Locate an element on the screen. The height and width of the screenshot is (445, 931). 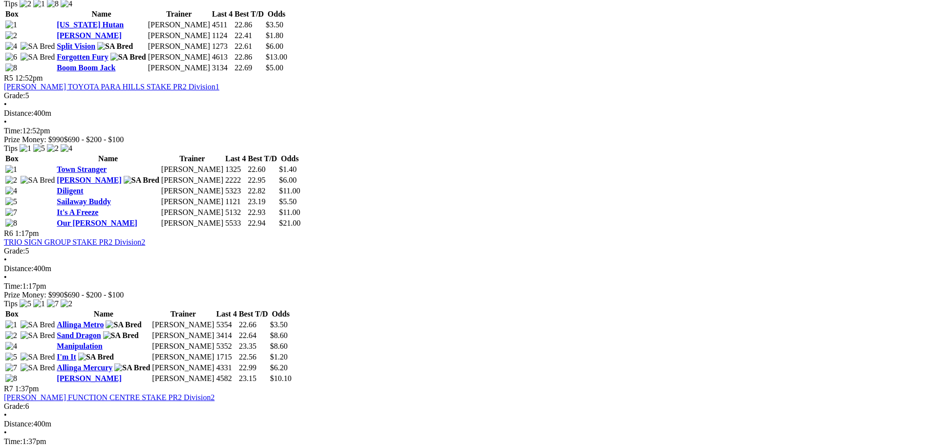
td: 1121 is located at coordinates (235, 202).